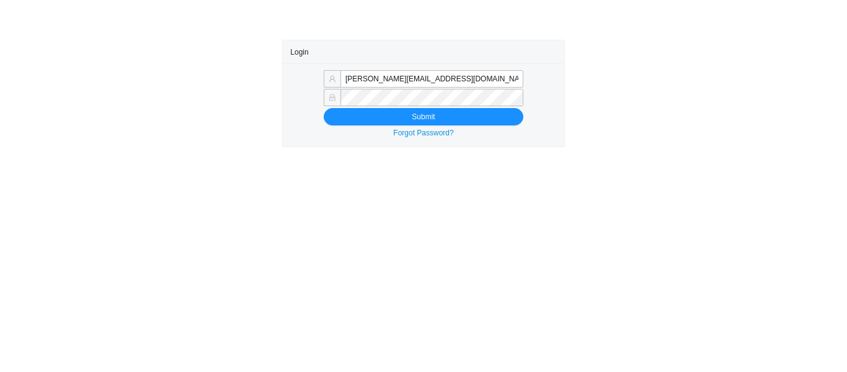  Describe the element at coordinates (332, 79) in the screenshot. I see `span: user` at that location.